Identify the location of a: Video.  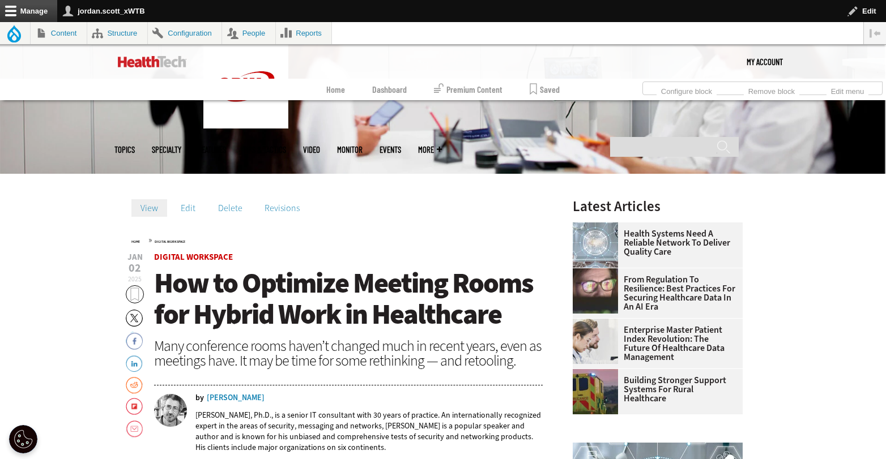
(311, 149).